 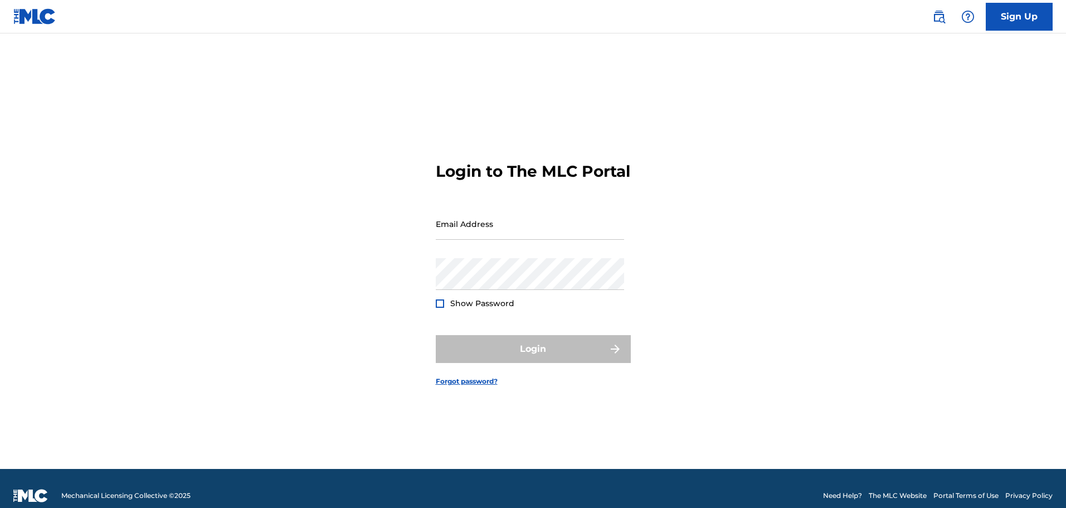 What do you see at coordinates (968, 17) in the screenshot?
I see `div: Help` at bounding box center [968, 17].